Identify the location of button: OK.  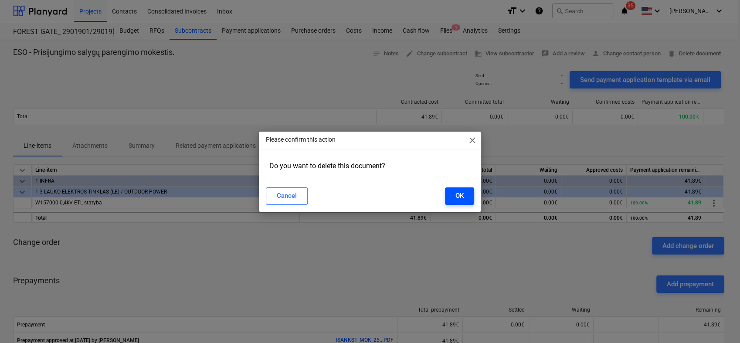
(459, 196).